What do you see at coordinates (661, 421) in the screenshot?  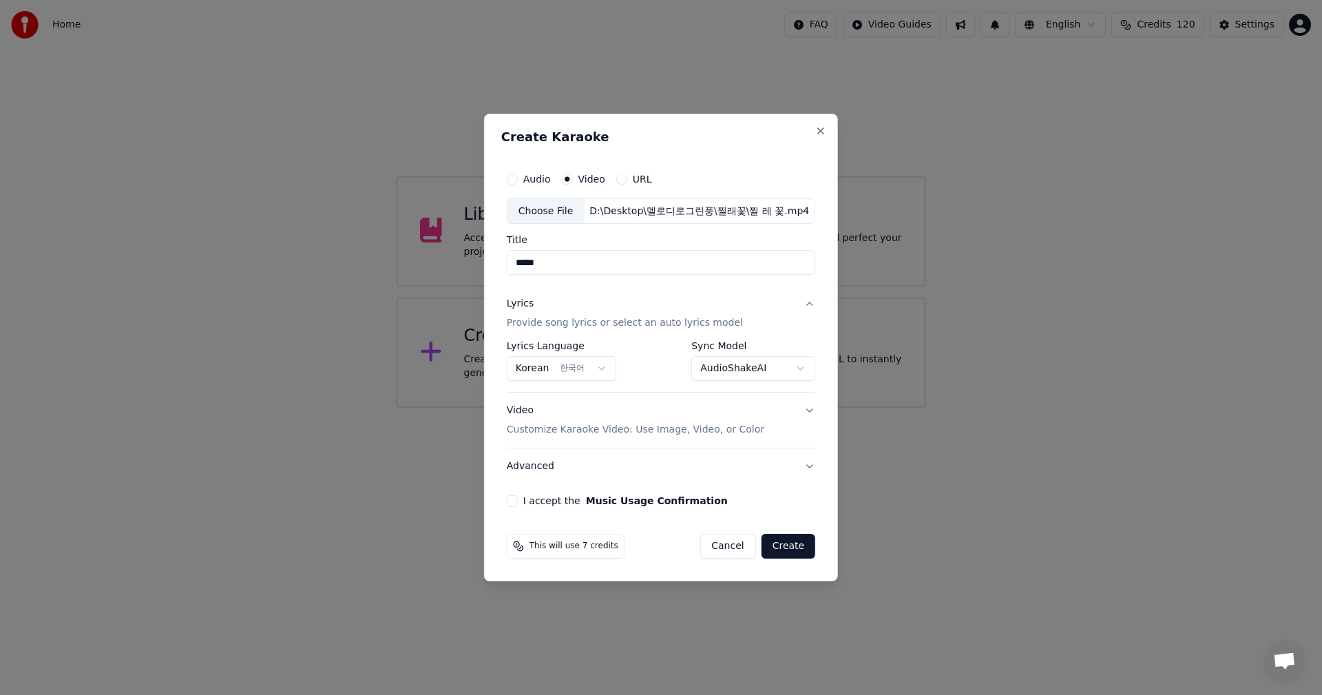 I see `button: VideoCustomize Karaoke Video: Use Image, Video, or Color` at bounding box center [661, 421].